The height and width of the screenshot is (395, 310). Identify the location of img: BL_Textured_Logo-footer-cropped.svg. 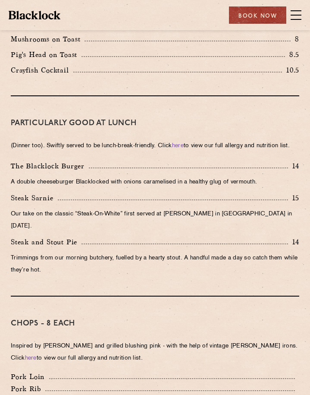
(35, 15).